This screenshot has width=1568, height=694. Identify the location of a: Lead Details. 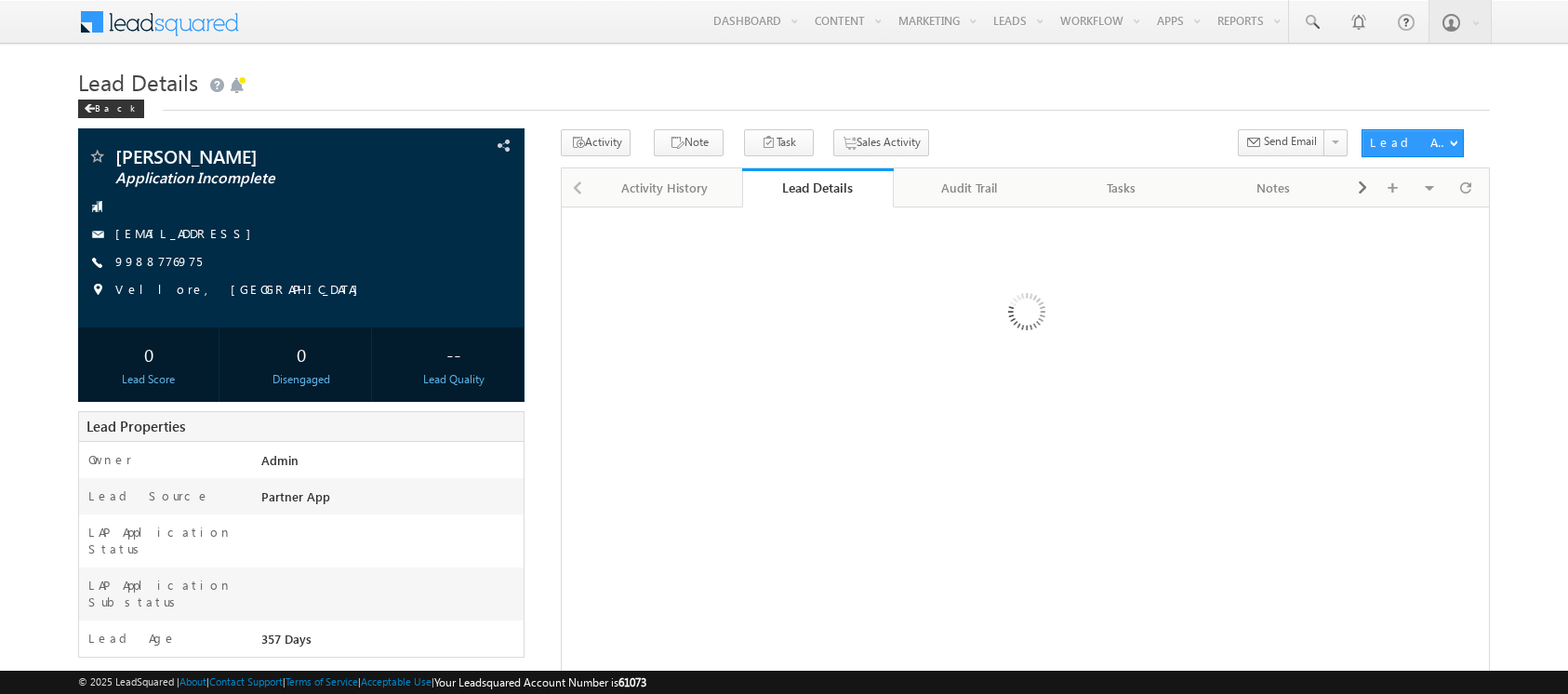
(818, 188).